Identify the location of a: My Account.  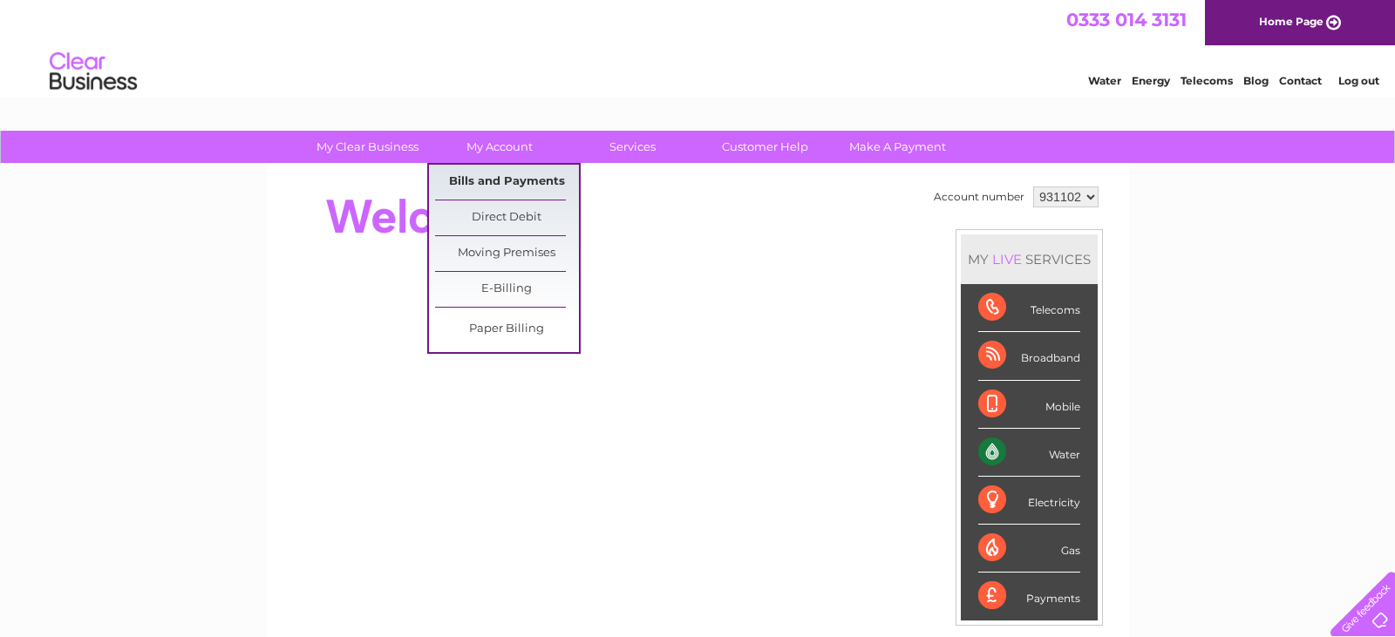
(500, 146).